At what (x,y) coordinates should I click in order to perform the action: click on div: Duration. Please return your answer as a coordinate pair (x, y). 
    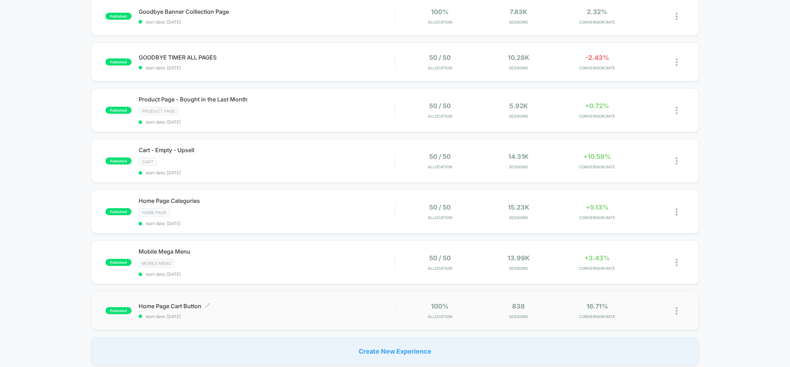
    Looking at the image, I should click on (329, 218).